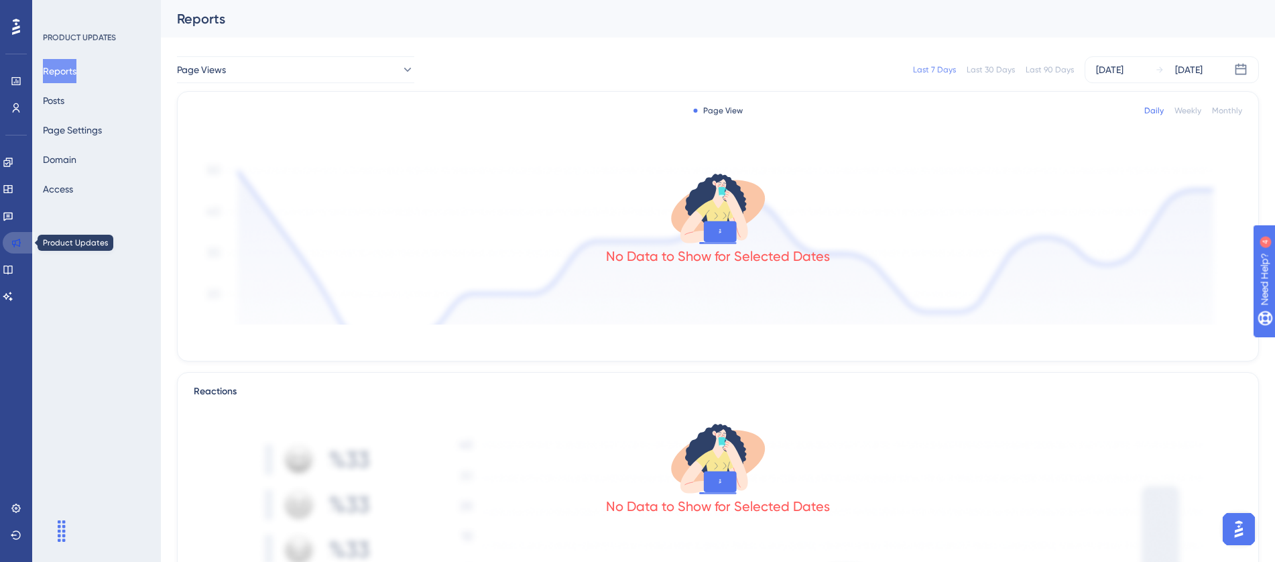 The width and height of the screenshot is (1275, 562). I want to click on button: Reports, so click(60, 71).